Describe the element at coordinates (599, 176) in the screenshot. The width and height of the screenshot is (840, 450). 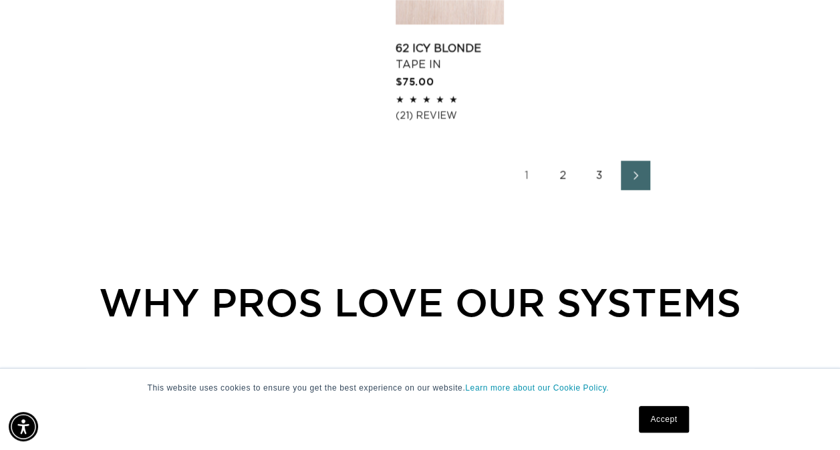
I see `a: Page 3` at that location.